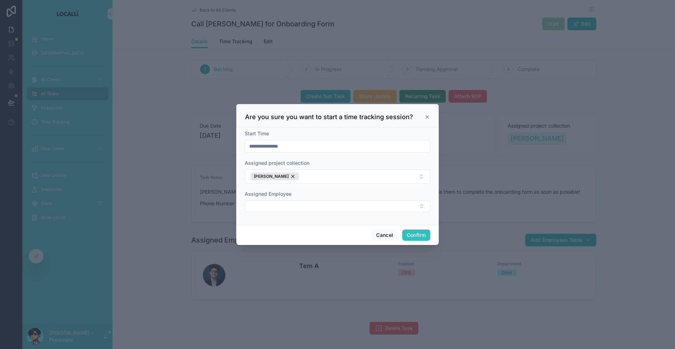 This screenshot has width=675, height=349. What do you see at coordinates (385, 235) in the screenshot?
I see `button: Cancel` at bounding box center [385, 235].